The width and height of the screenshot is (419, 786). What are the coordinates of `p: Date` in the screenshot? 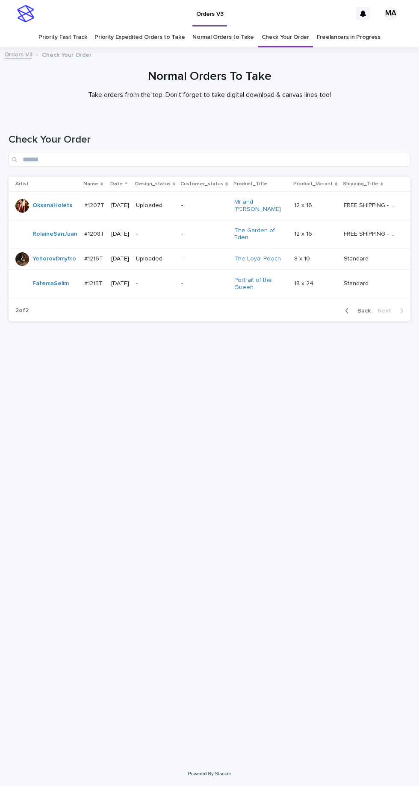 It's located at (116, 184).